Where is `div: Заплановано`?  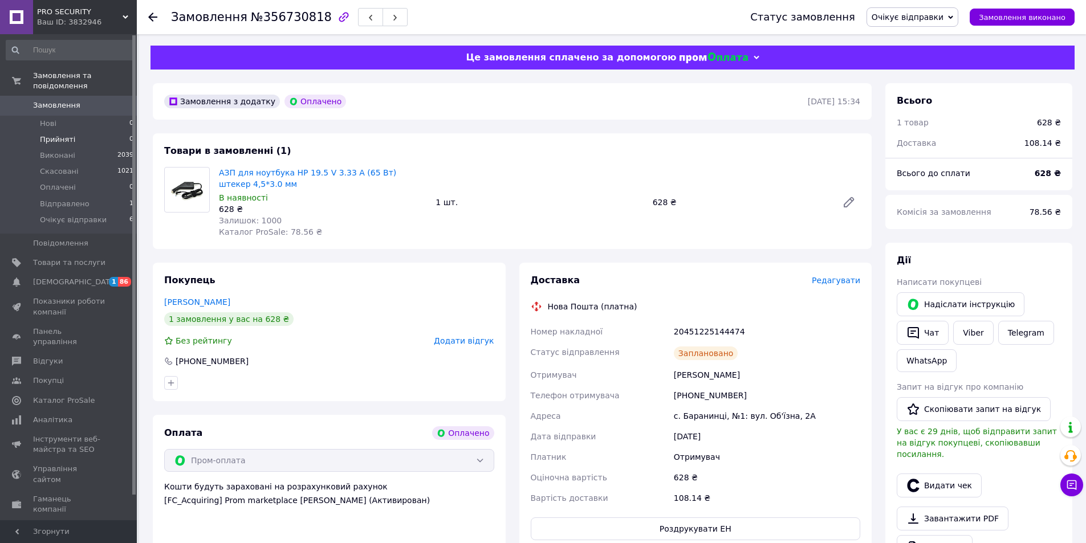 div: Заплановано is located at coordinates (706, 353).